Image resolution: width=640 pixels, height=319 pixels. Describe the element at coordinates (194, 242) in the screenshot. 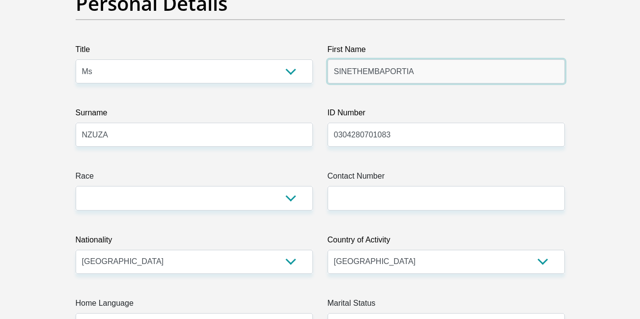

I see `label: Nationality` at that location.